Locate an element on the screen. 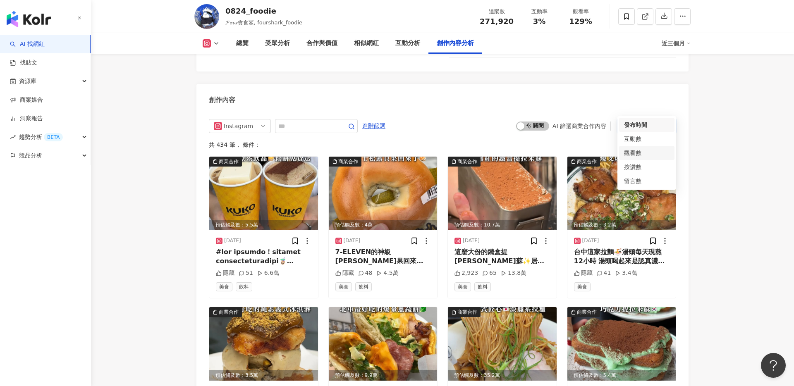 This screenshot has height=386, width=794. div: 台中這家拉麵🍜湯頭每天現熬12小時 湯頭喝起來是認真濃郁的那種 而且拉麵、叉燒吃起來都不會油膩 是會值得特別去吃的那種，推薦給你們❤️ - ▪️肉盛醬油$250 ▫️特盛辛口$320 ▪️泡系蛤... is located at coordinates (622, 257).